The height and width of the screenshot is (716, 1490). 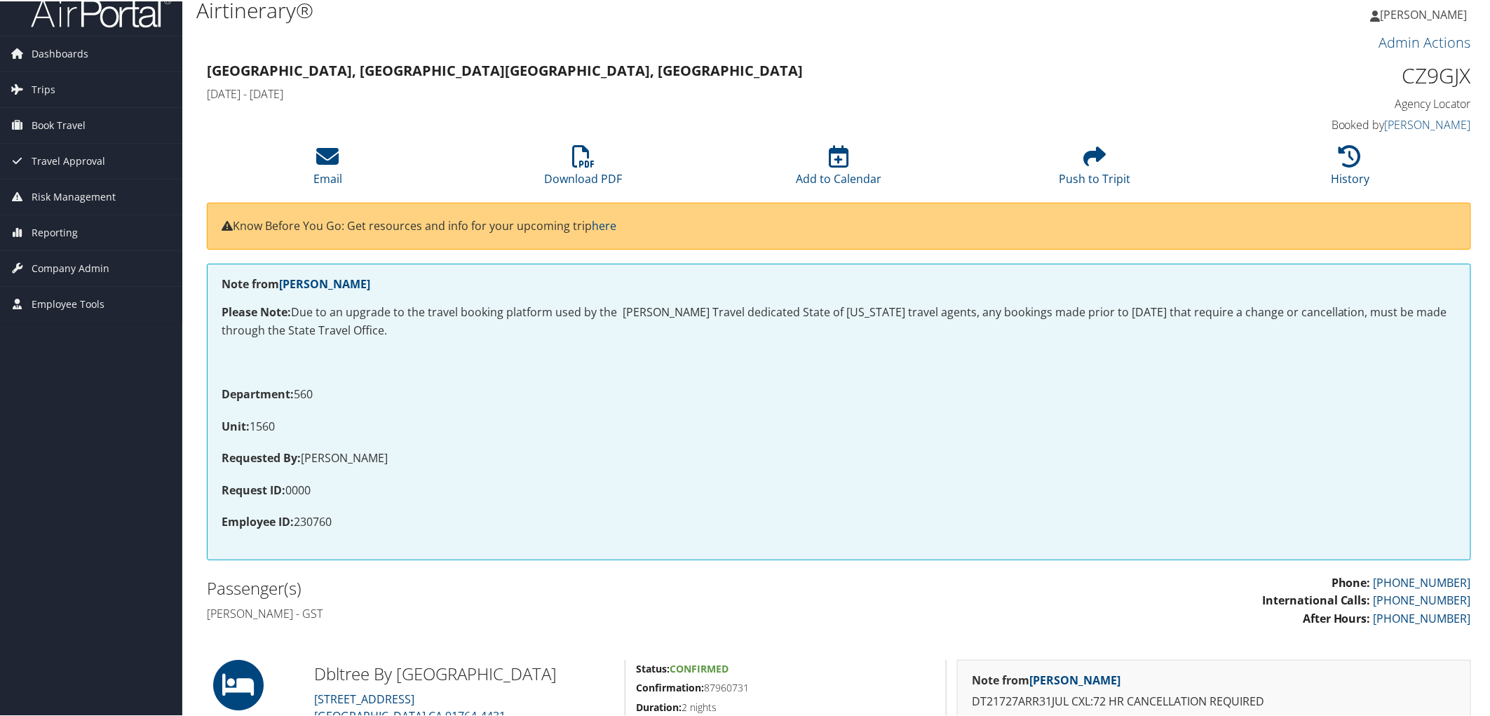 I want to click on span: Company Admin, so click(x=70, y=267).